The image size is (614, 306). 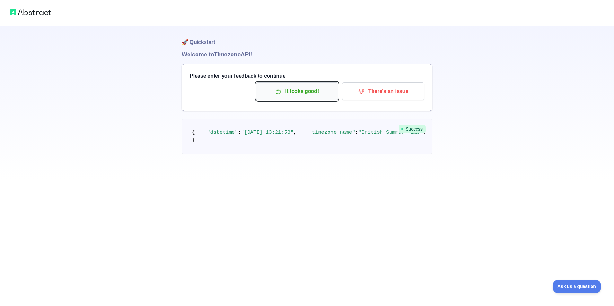 What do you see at coordinates (297, 91) in the screenshot?
I see `button: It looks good!` at bounding box center [297, 91].